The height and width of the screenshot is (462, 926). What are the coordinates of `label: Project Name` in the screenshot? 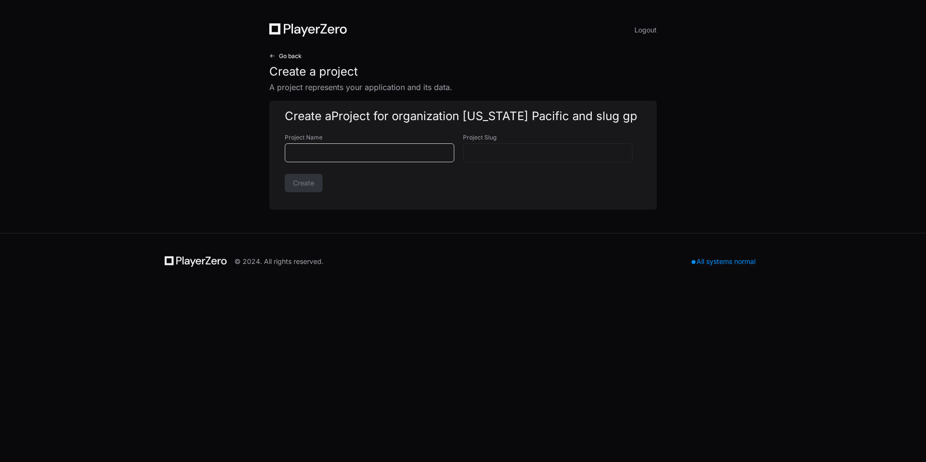 It's located at (374, 137).